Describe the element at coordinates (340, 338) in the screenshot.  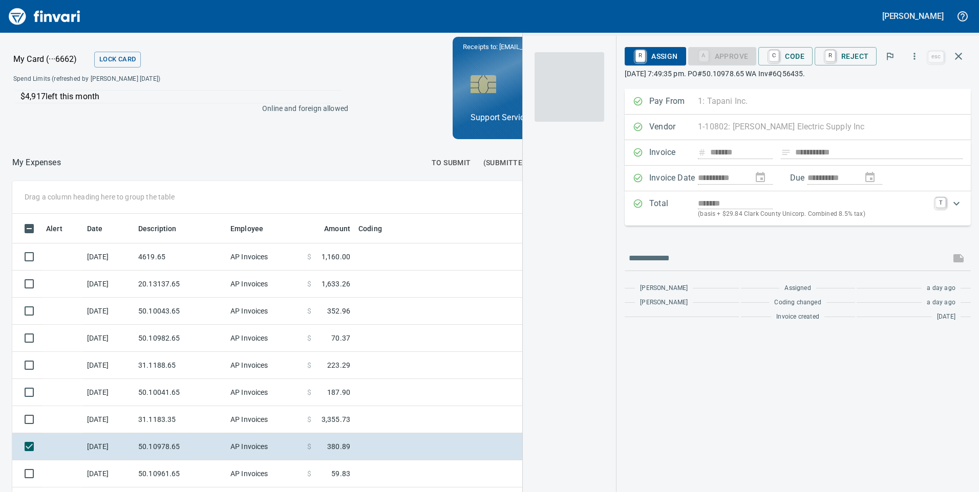
I see `span: 70.37` at that location.